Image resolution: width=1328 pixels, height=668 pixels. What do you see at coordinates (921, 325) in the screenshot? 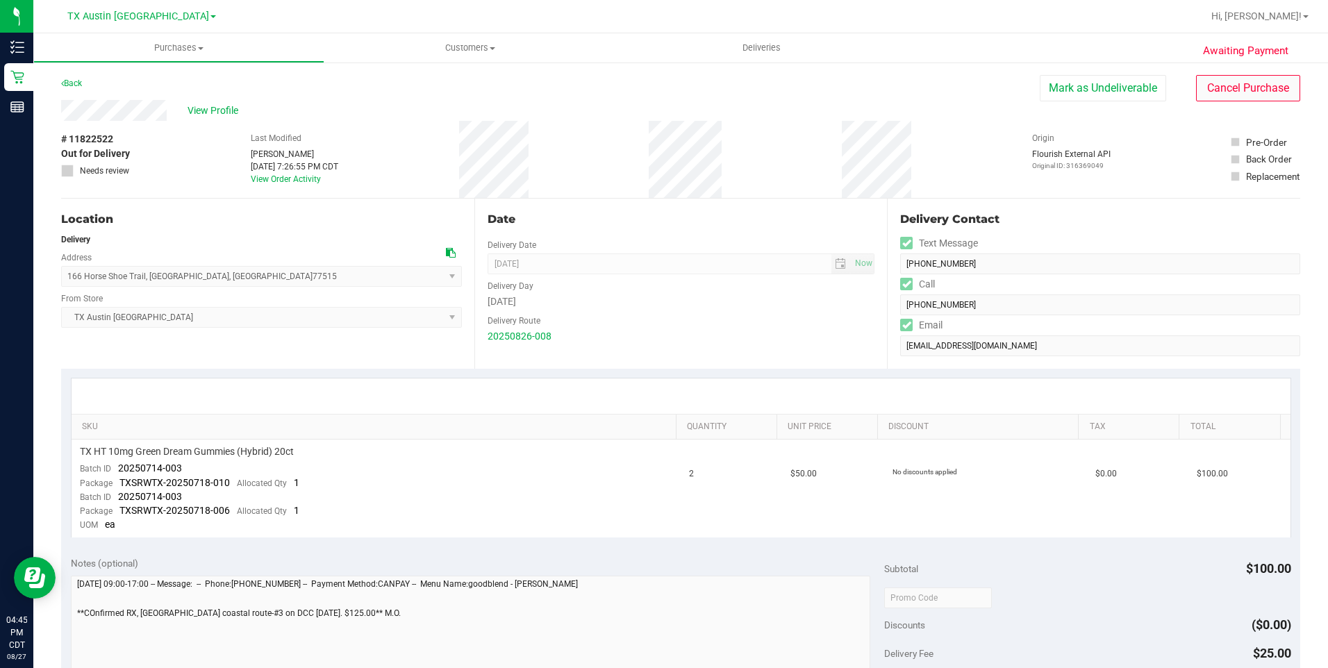
I see `label: Email` at bounding box center [921, 325].